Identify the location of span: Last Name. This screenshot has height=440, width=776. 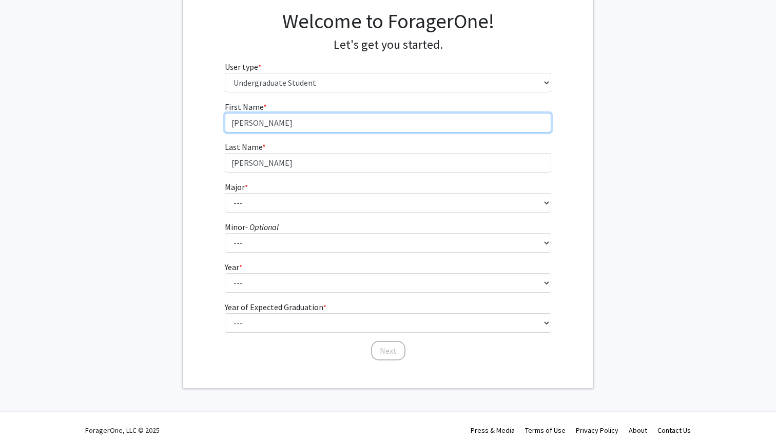
(243, 147).